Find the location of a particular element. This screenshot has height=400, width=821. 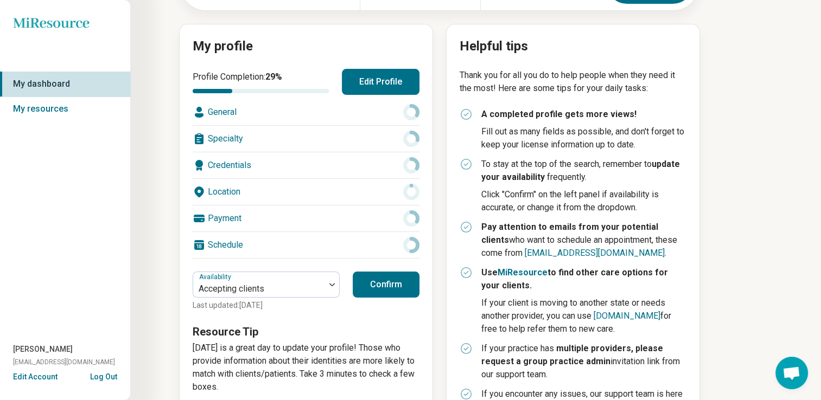

div: Location is located at coordinates (306, 192).